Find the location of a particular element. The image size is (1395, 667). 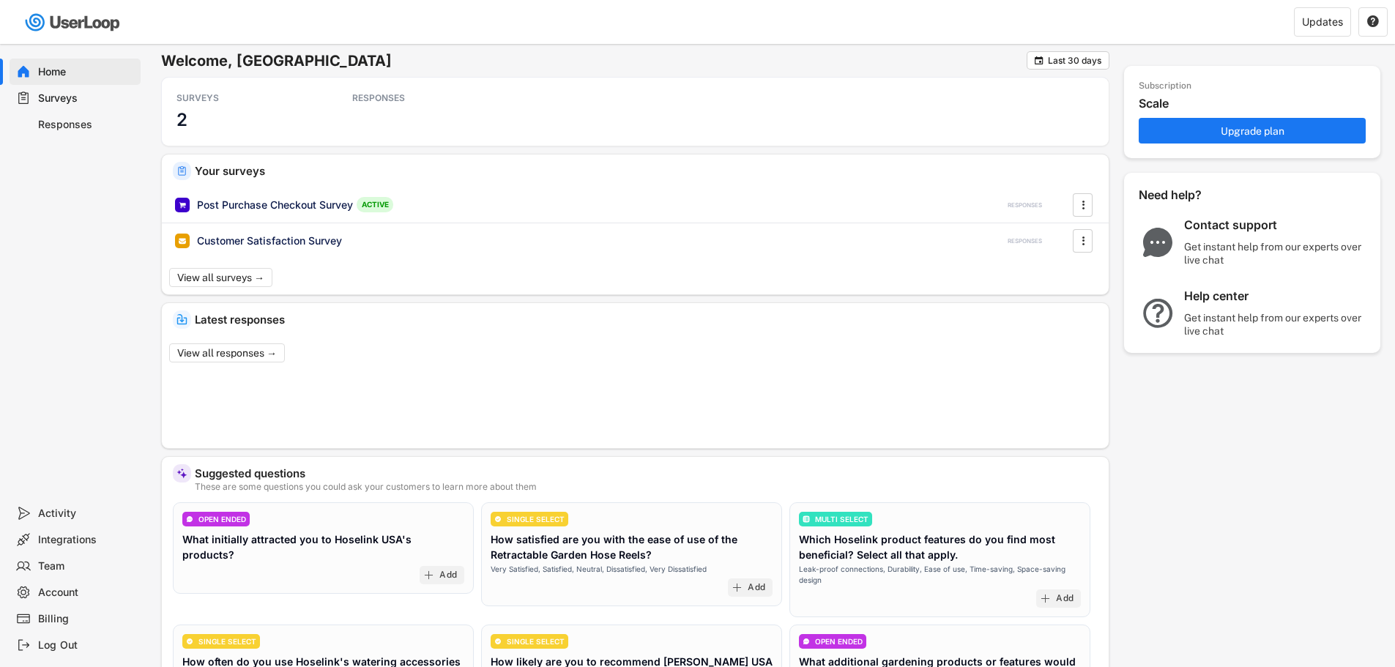

div: Team is located at coordinates (86, 566).